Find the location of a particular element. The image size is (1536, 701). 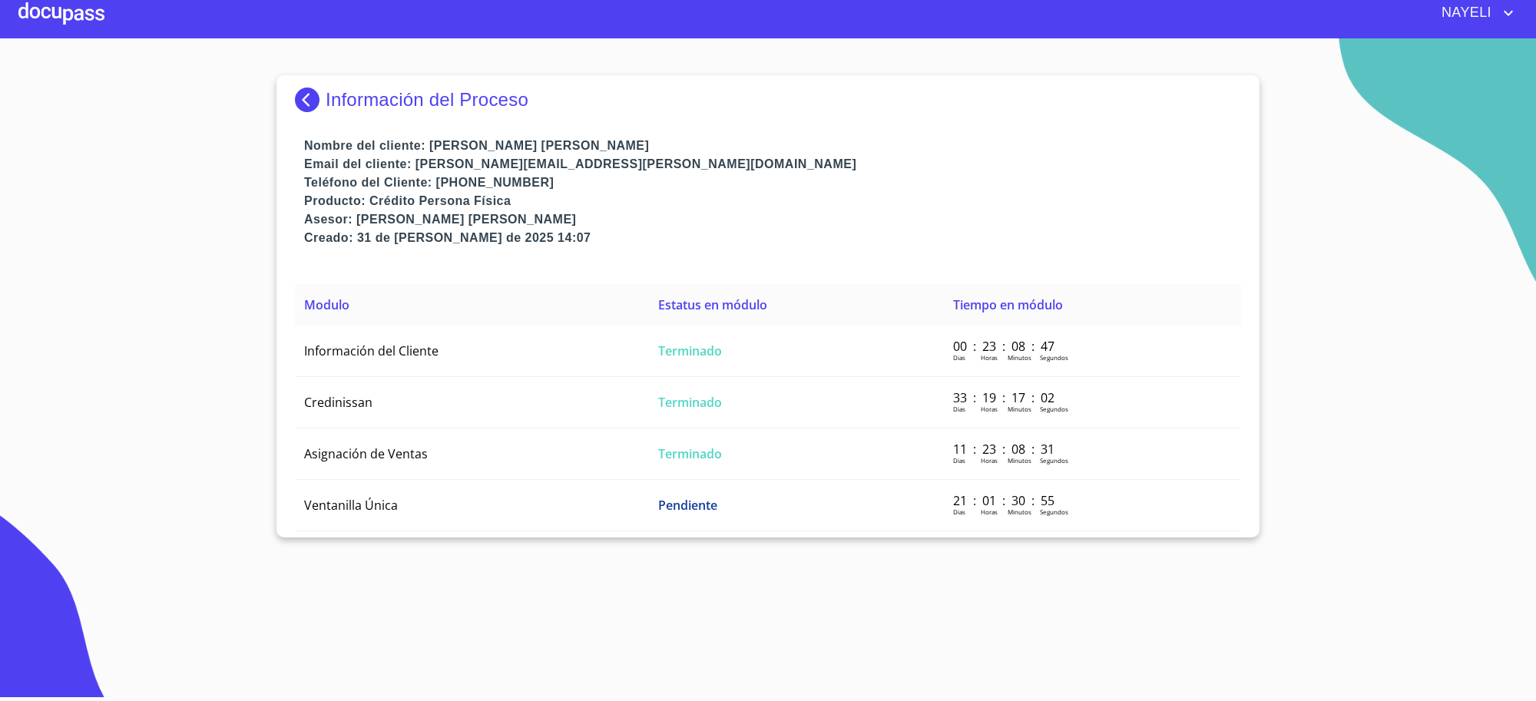

img: Docupass spot blue is located at coordinates (310, 100).